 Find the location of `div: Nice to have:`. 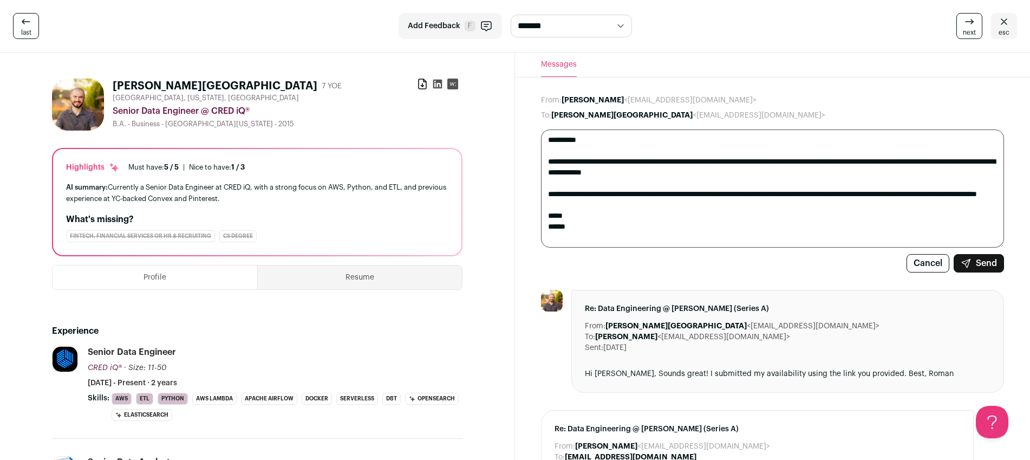

div: Nice to have: is located at coordinates (217, 167).